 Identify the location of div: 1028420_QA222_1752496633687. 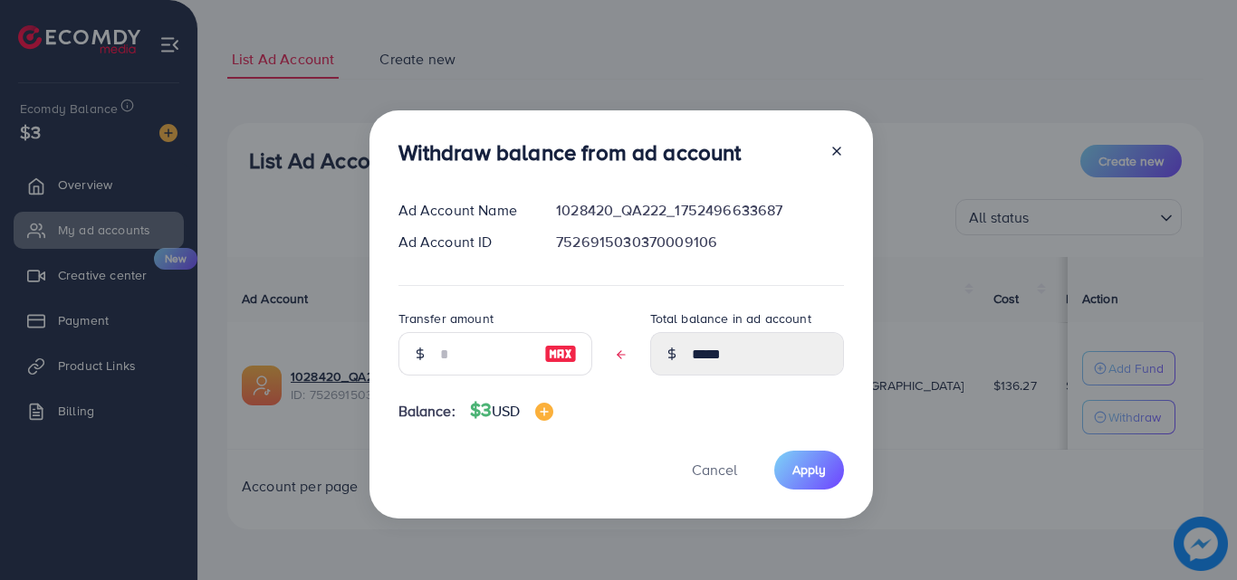
(699, 210).